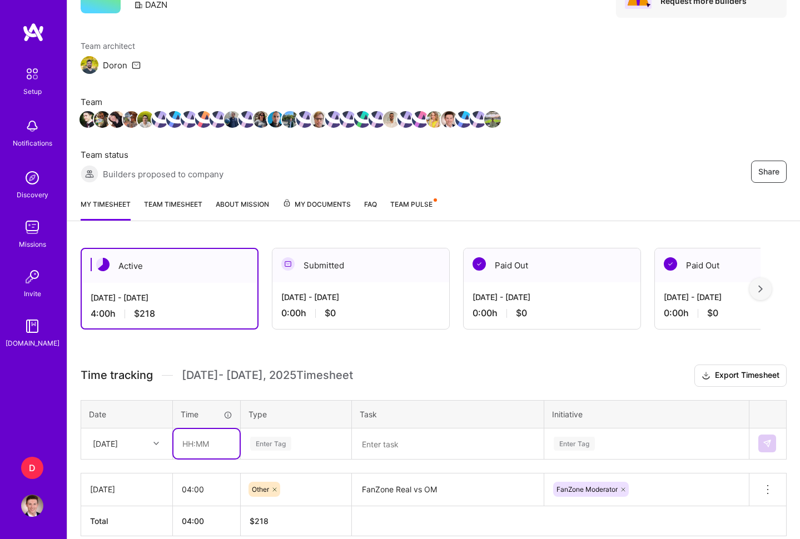 The width and height of the screenshot is (800, 539). Describe the element at coordinates (106, 209) in the screenshot. I see `a: My timesheet` at that location.